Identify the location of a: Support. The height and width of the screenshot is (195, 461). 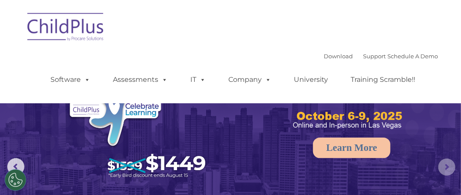
(374, 56).